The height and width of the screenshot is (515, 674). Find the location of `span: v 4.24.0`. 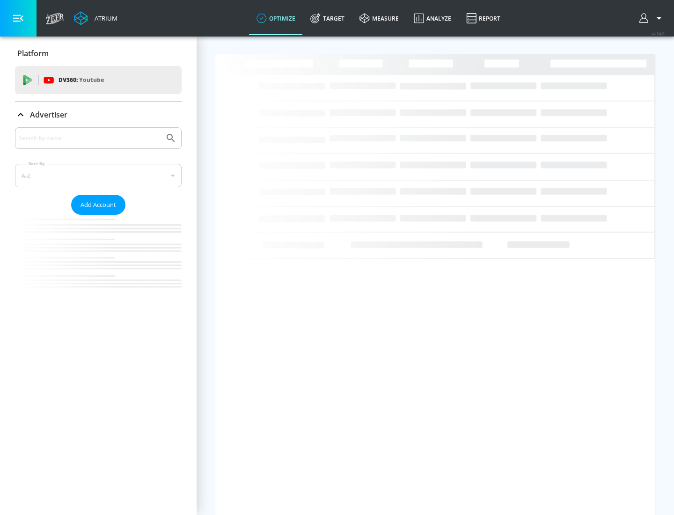

span: v 4.24.0 is located at coordinates (658, 33).